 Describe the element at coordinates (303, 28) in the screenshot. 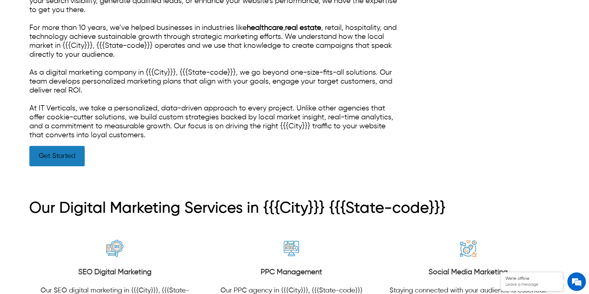

I see `a: real estate` at that location.